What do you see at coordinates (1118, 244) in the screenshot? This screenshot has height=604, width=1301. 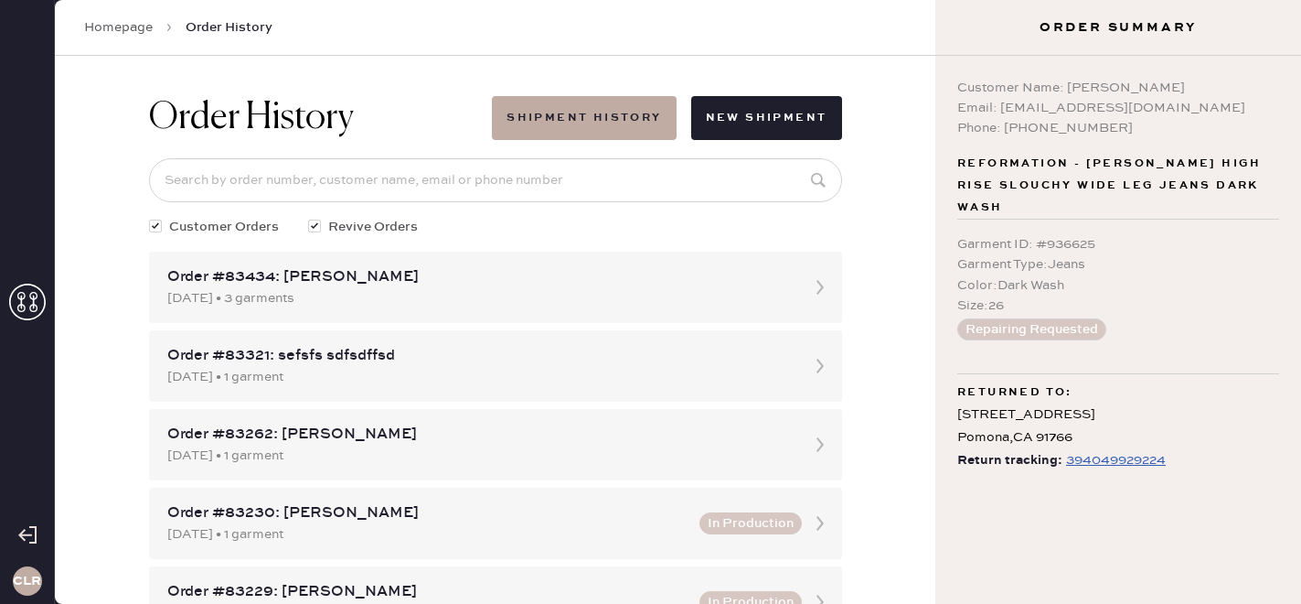 I see `div: Garment ID : # 936625` at bounding box center [1118, 244].